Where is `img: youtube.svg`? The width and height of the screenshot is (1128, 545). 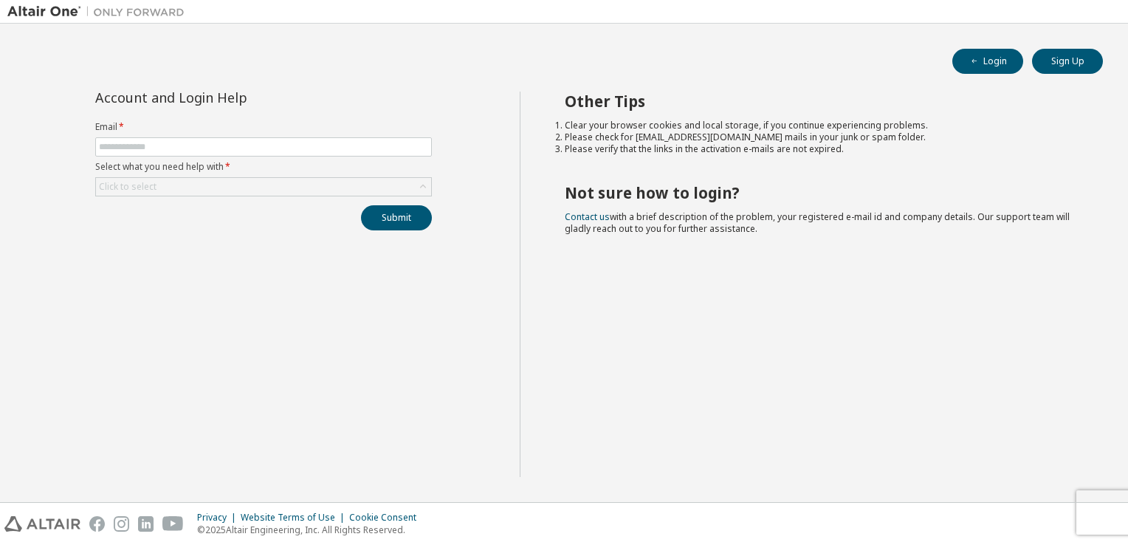 img: youtube.svg is located at coordinates (173, 524).